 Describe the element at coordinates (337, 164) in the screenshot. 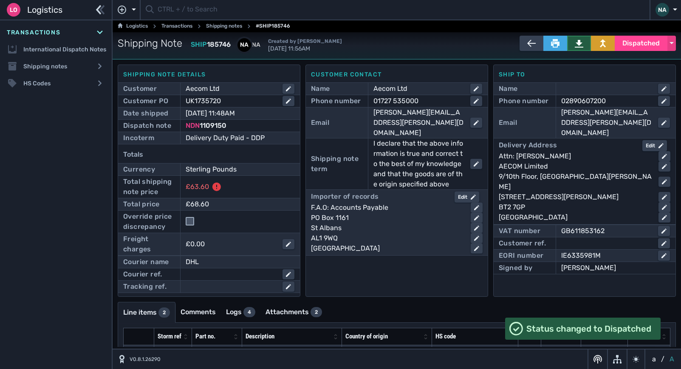

I see `div: Shipping note term` at that location.